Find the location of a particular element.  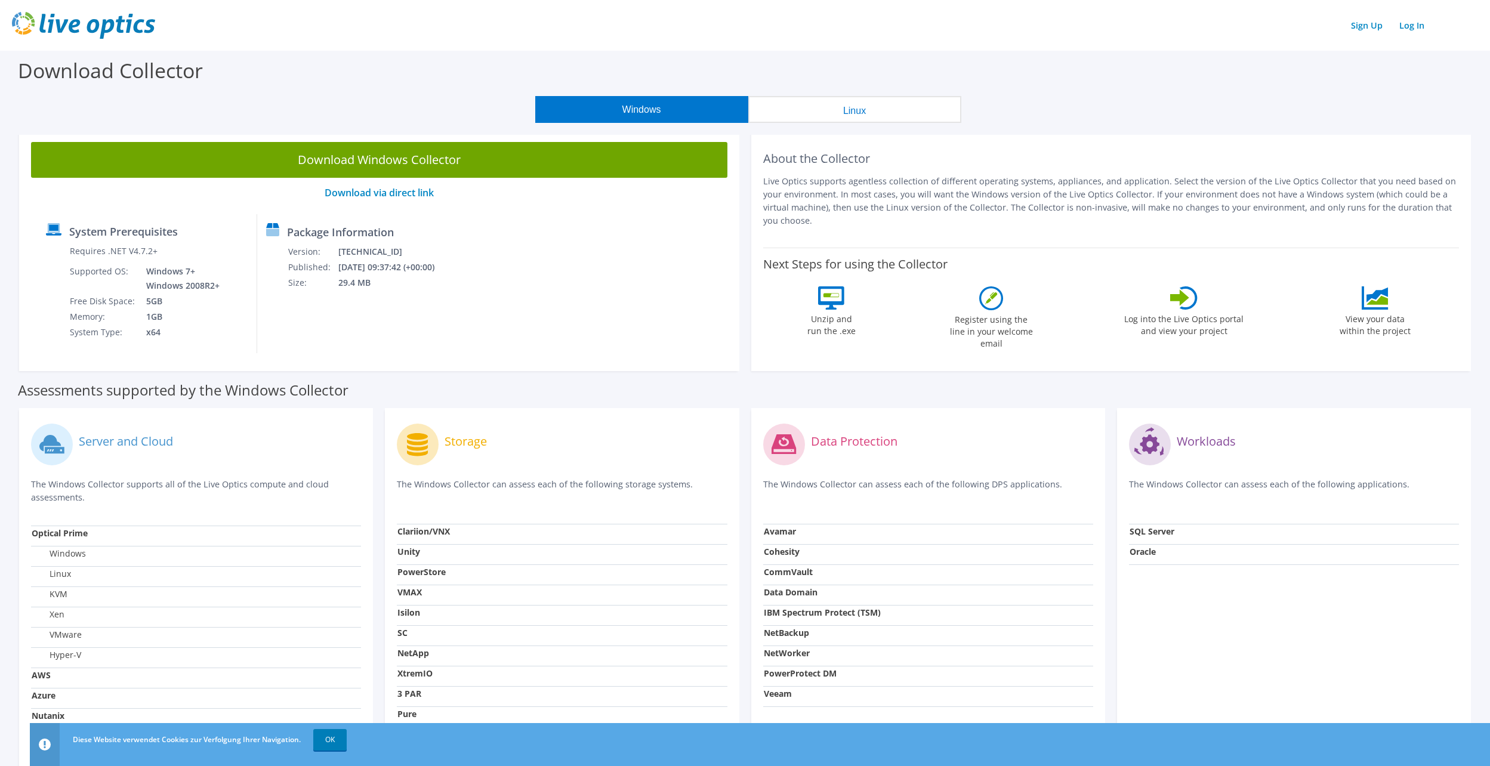

label: KVM is located at coordinates (50, 594).